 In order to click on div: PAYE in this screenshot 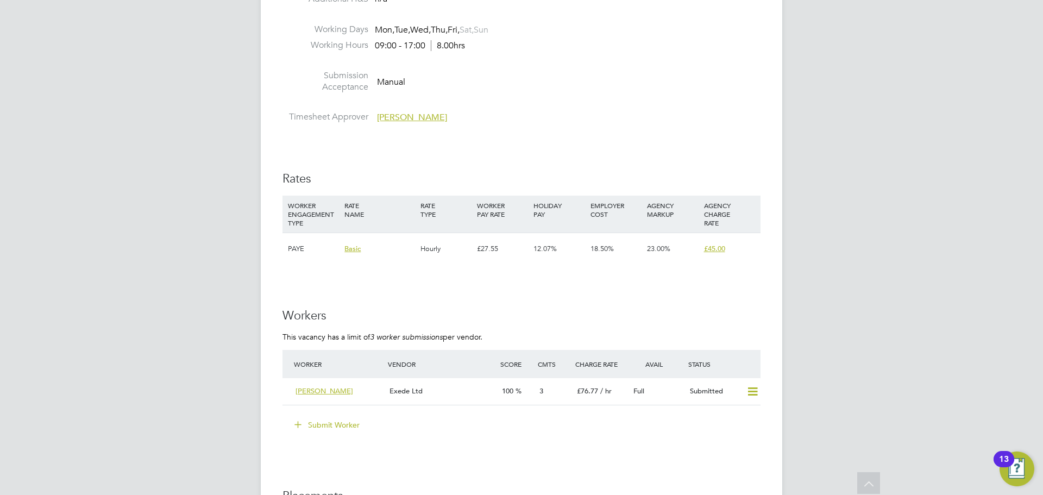, I will do `click(313, 249)`.